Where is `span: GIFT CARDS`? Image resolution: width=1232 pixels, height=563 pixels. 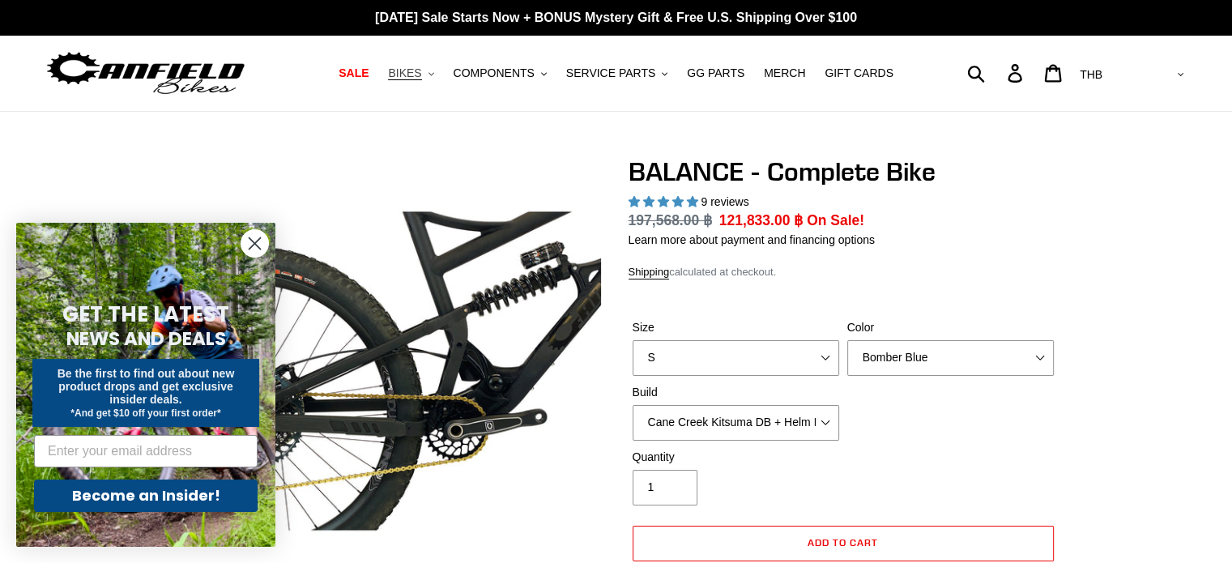
span: GIFT CARDS is located at coordinates (859, 73).